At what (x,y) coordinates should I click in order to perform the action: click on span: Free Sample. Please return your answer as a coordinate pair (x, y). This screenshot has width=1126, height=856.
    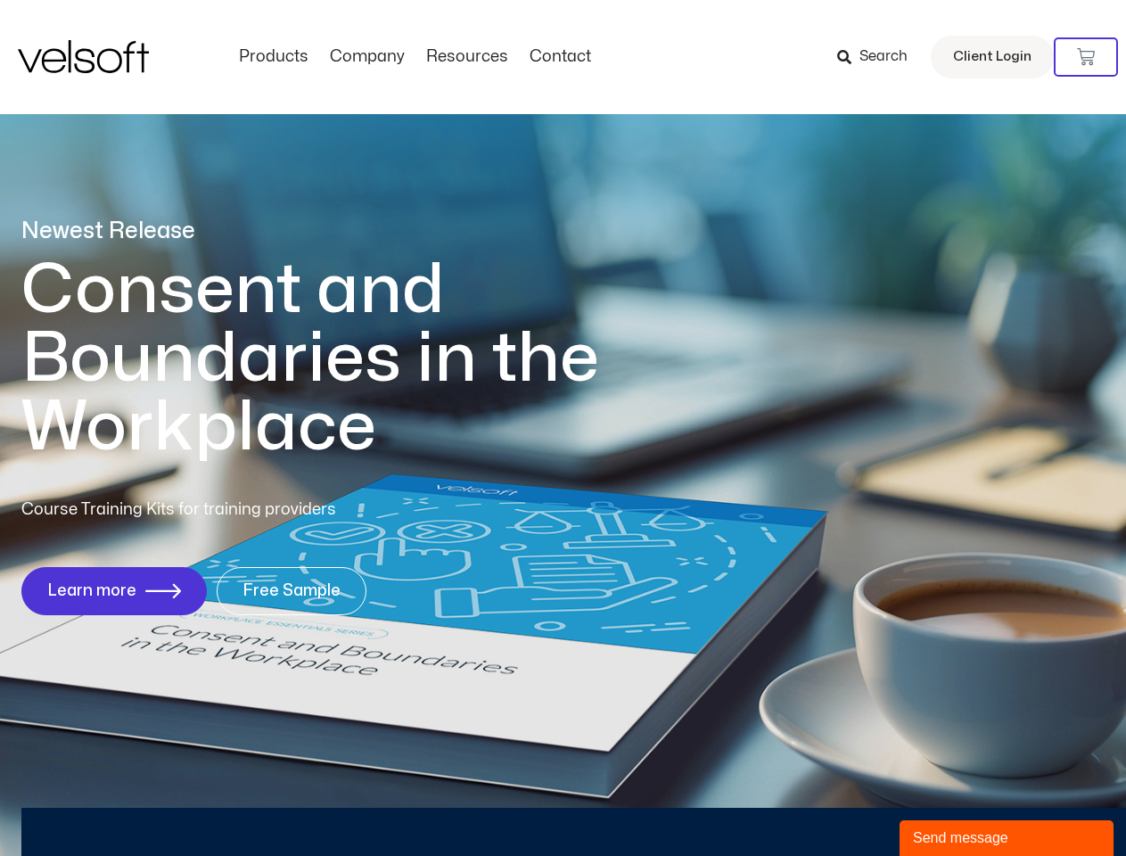
    Looking at the image, I should click on (292, 591).